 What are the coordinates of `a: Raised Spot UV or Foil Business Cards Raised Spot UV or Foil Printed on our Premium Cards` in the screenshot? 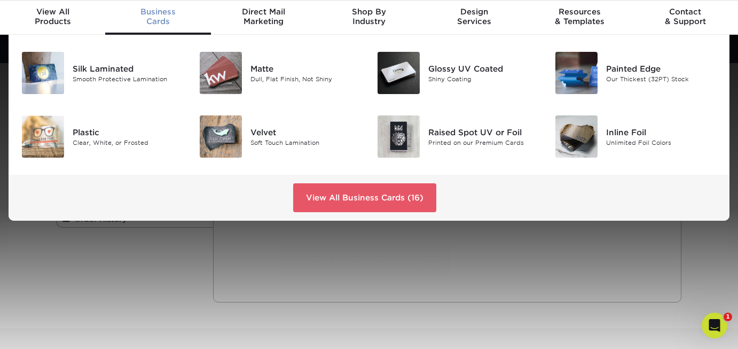 It's located at (458, 136).